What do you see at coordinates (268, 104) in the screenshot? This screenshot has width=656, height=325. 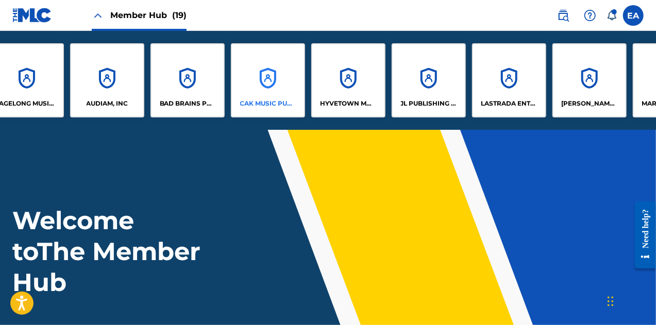 I see `p: CAK MUSIC PUBLISHING, INC` at bounding box center [268, 104].